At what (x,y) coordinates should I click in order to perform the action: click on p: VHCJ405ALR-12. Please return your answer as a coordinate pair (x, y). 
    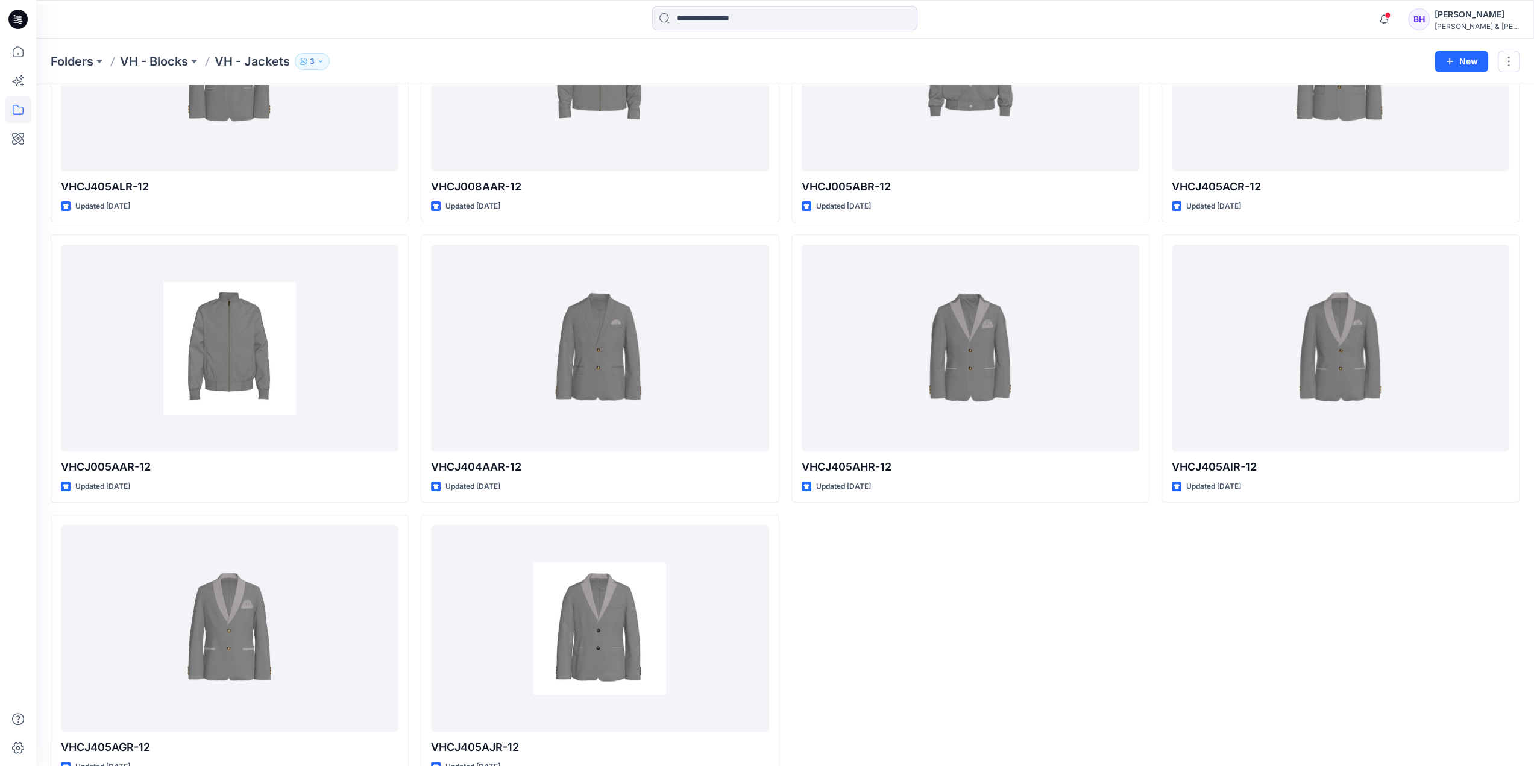
    Looking at the image, I should click on (230, 187).